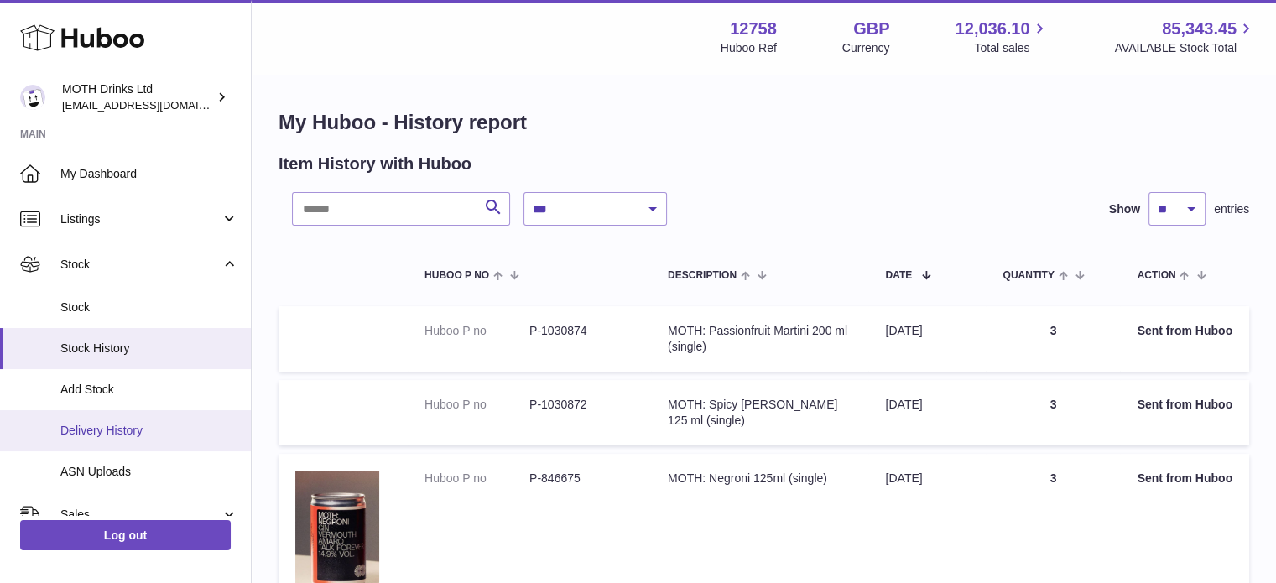  What do you see at coordinates (754, 29) in the screenshot?
I see `strong: 12758` at bounding box center [754, 29].